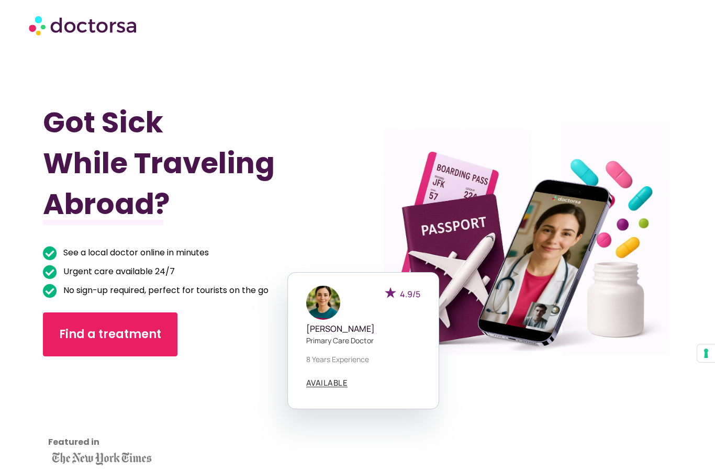 This screenshot has width=715, height=471. What do you see at coordinates (363, 340) in the screenshot?
I see `p: Primary care doctor` at bounding box center [363, 340].